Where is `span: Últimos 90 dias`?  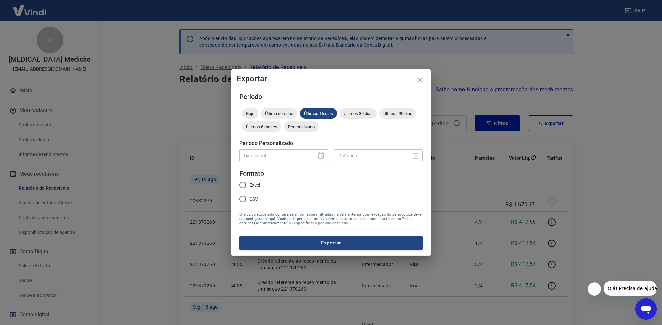 span: Últimos 90 dias is located at coordinates (397, 113).